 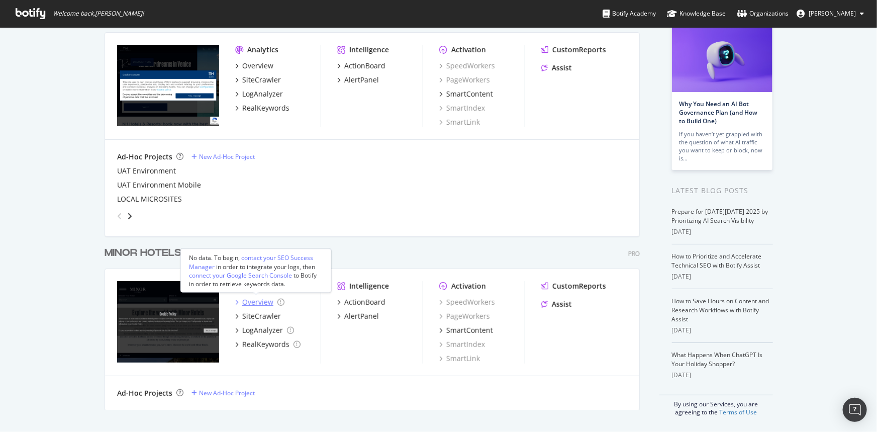 I want to click on div: Open Intercom Messenger, so click(x=855, y=410).